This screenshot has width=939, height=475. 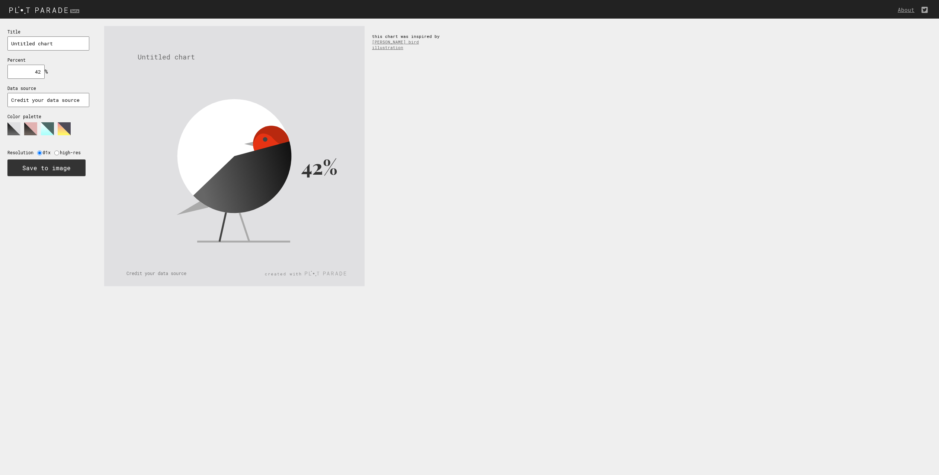 What do you see at coordinates (166, 57) in the screenshot?
I see `text: Untitled chart` at bounding box center [166, 57].